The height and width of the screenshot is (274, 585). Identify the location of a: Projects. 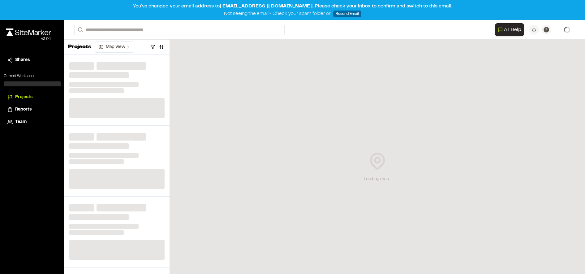
(32, 97).